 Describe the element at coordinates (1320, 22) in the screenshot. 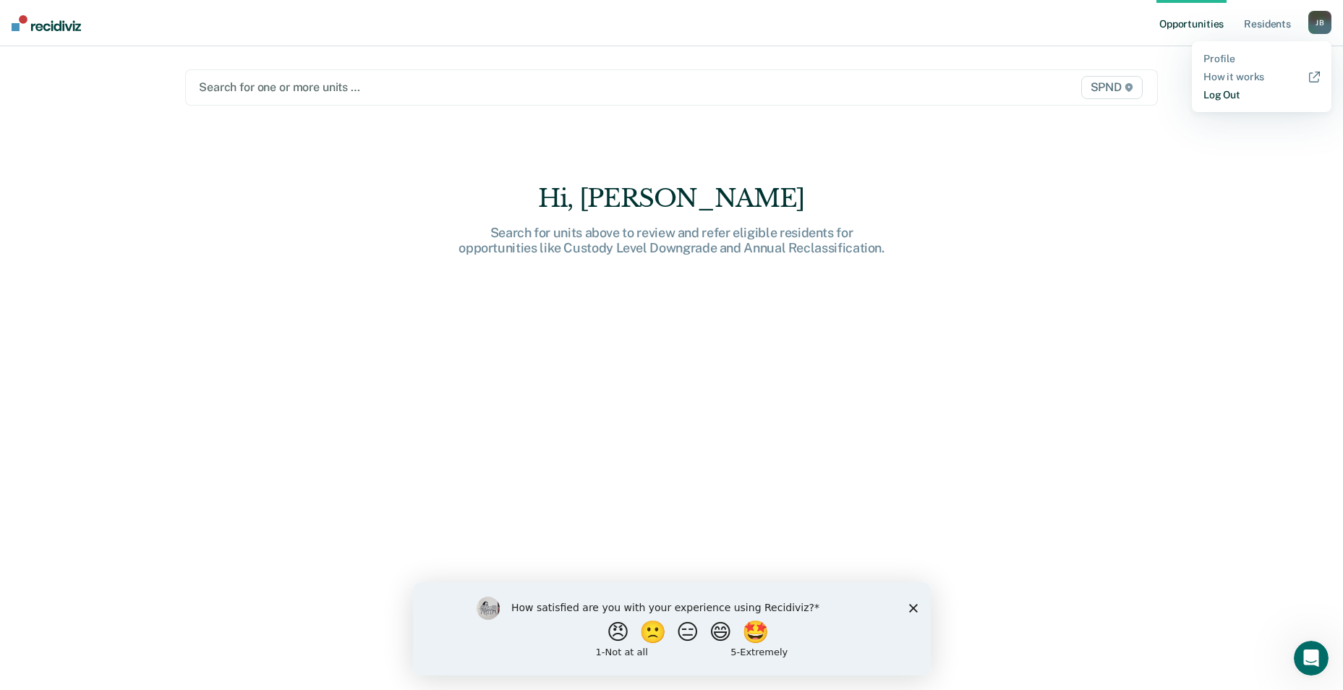

I see `div: J B` at that location.